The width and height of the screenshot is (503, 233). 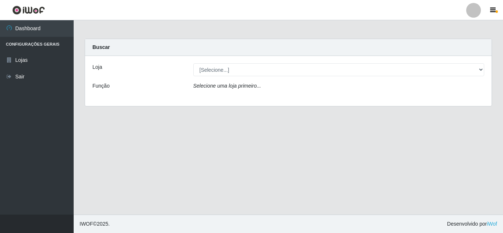 I want to click on i: Selecione uma loja primeiro..., so click(x=227, y=86).